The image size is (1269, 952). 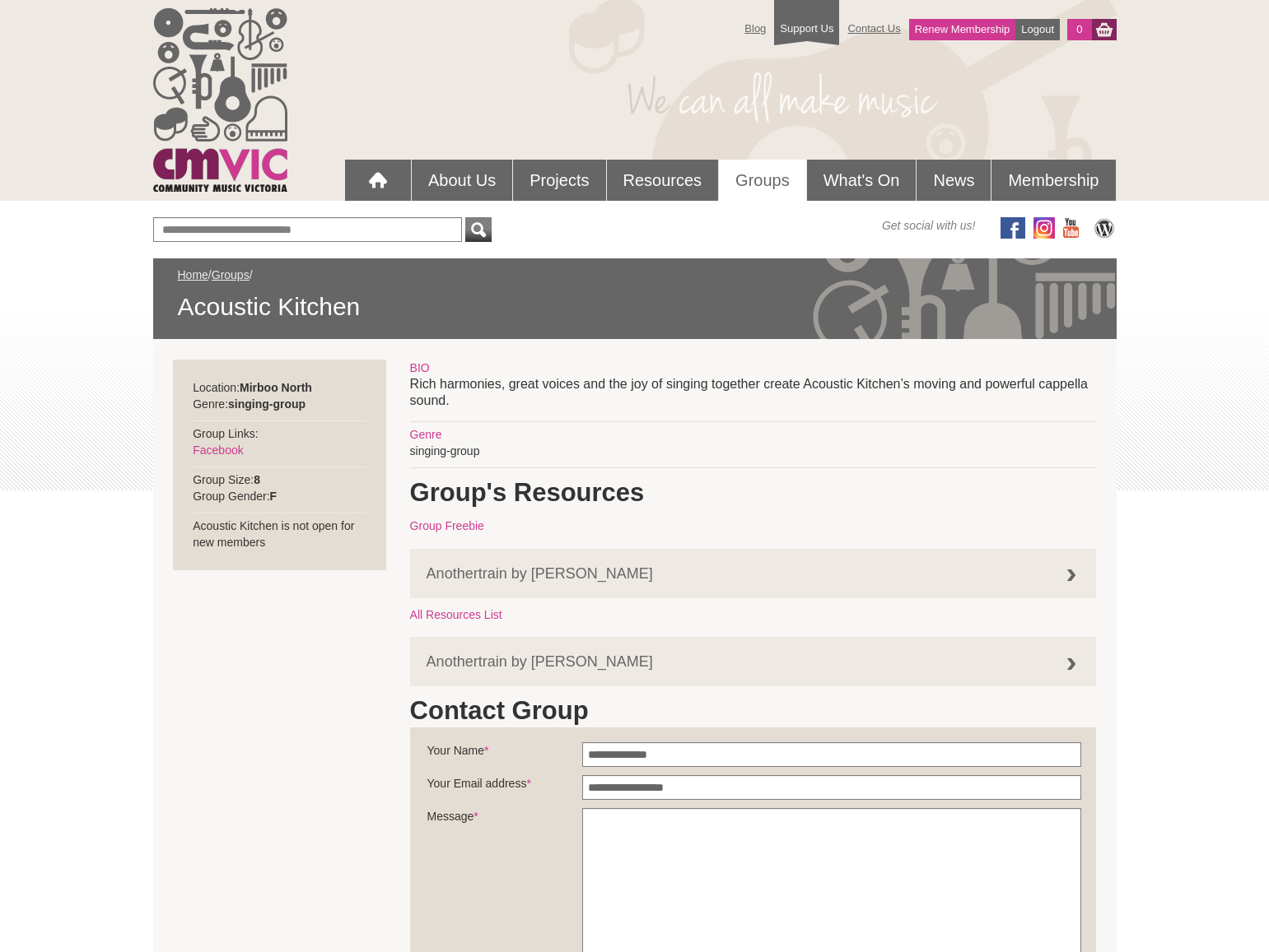 I want to click on h1: Contact Group, so click(x=753, y=711).